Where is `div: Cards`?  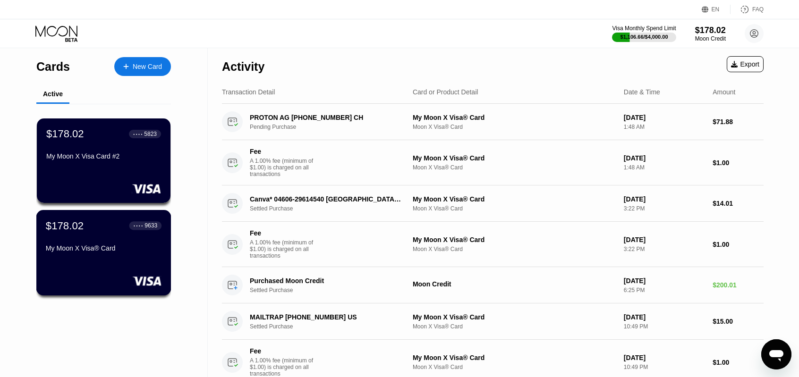 div: Cards is located at coordinates (53, 67).